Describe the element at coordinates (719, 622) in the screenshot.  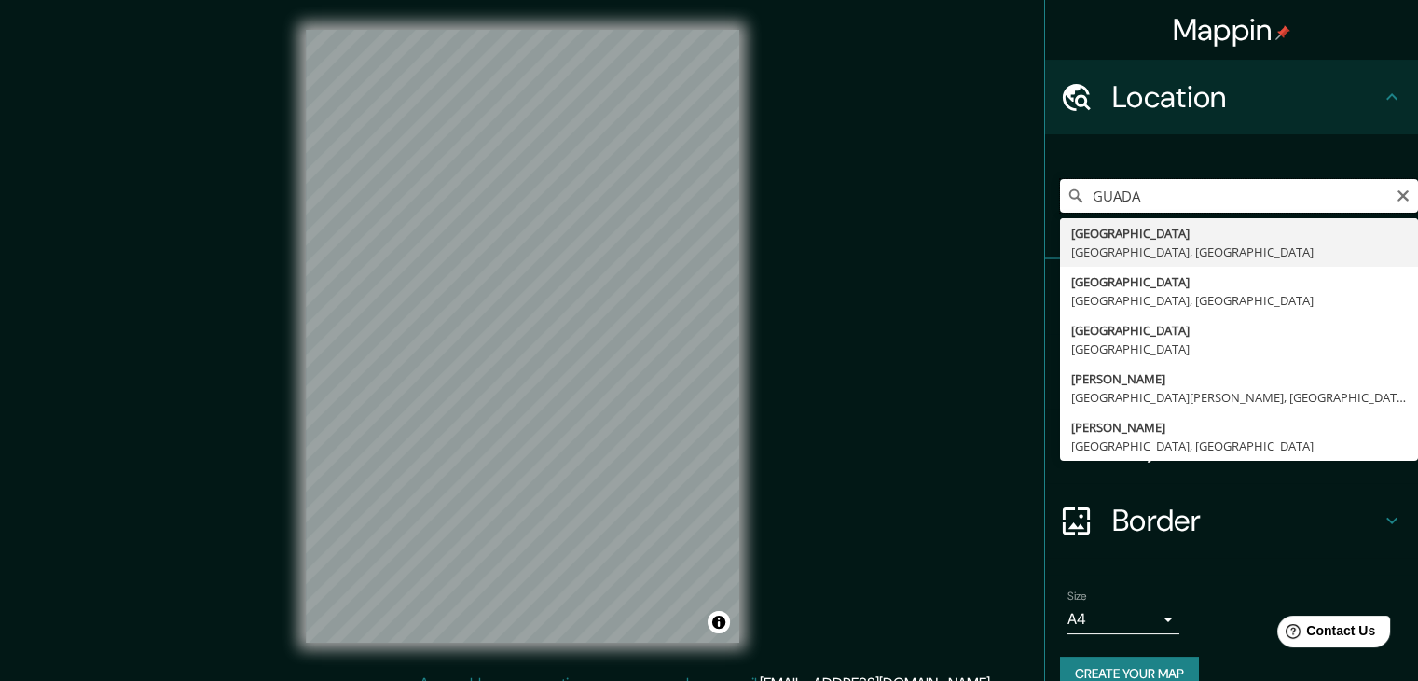
I see `button: Toggle attribution` at that location.